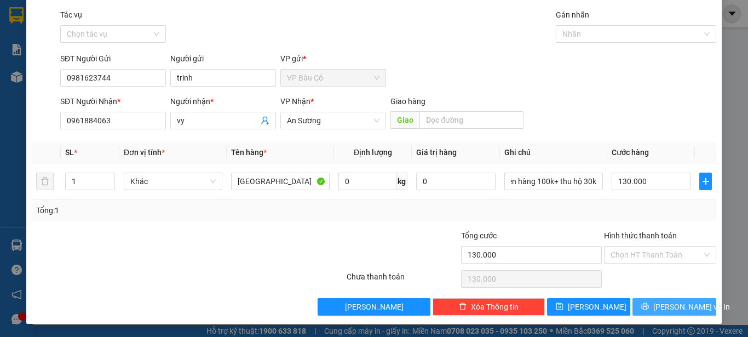 Image resolution: width=748 pixels, height=337 pixels. I want to click on div: VP gửi, so click(333, 59).